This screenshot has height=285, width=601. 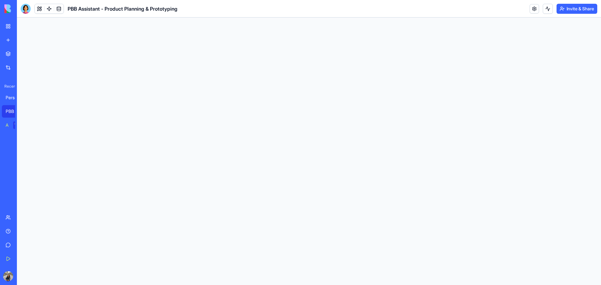 I want to click on div: PBB Assistant - Product Planning & Prototyping, so click(x=14, y=111).